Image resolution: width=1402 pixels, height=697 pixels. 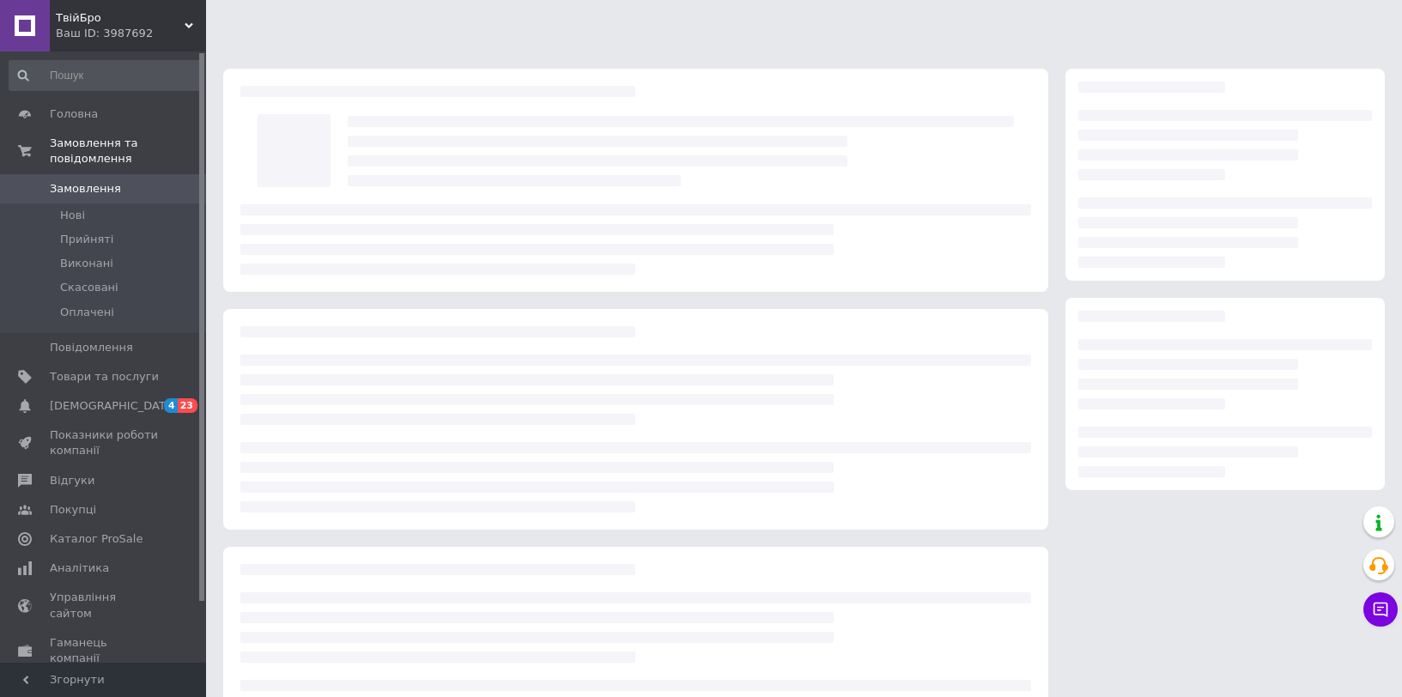 What do you see at coordinates (104, 443) in the screenshot?
I see `span: Показники роботи компанії` at bounding box center [104, 443].